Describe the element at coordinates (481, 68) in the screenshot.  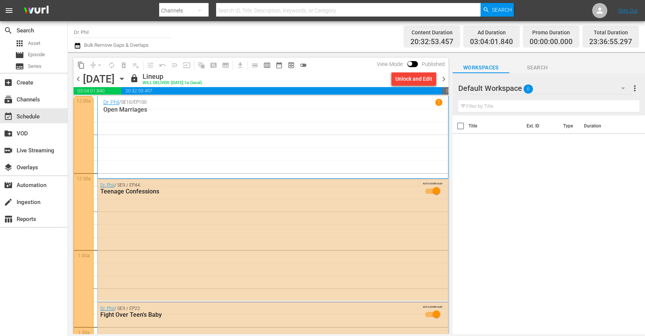
I see `span: Workspaces` at that location.